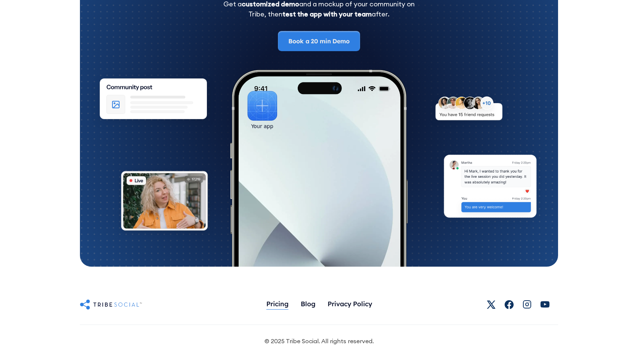 This screenshot has height=363, width=638. Describe the element at coordinates (115, 304) in the screenshot. I see `a: Untitled UI logotext` at that location.